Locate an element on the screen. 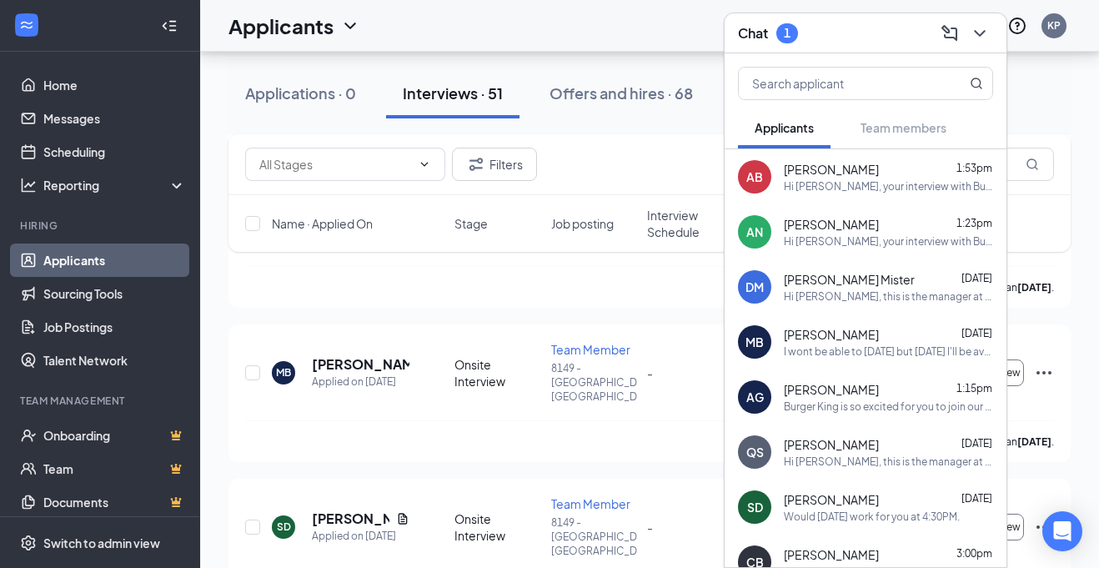 This screenshot has width=1099, height=568. a: Job Postings is located at coordinates (114, 327).